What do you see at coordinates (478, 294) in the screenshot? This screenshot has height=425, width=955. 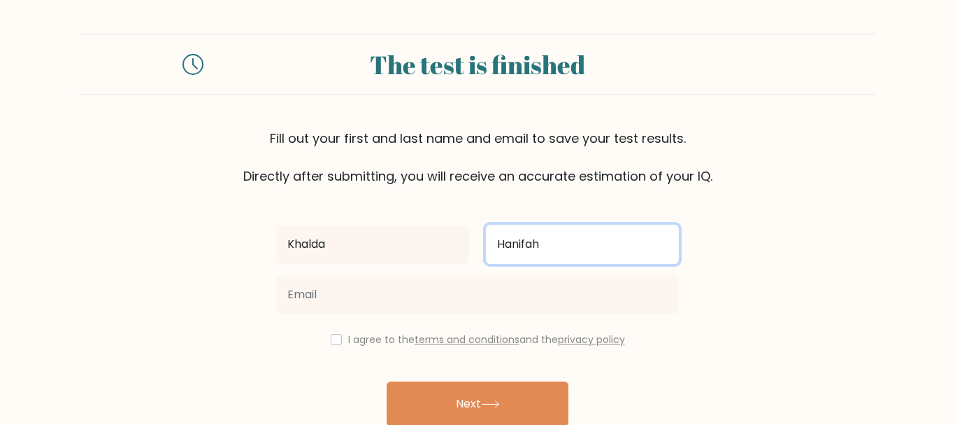 I see `input: Email` at bounding box center [478, 294].